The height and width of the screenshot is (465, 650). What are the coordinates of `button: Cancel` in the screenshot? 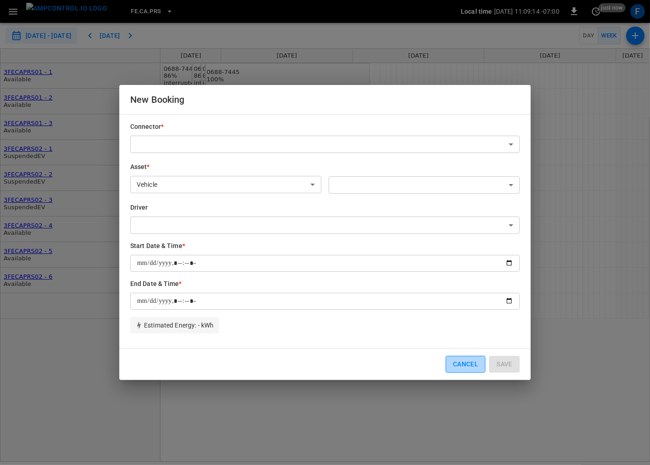 It's located at (465, 364).